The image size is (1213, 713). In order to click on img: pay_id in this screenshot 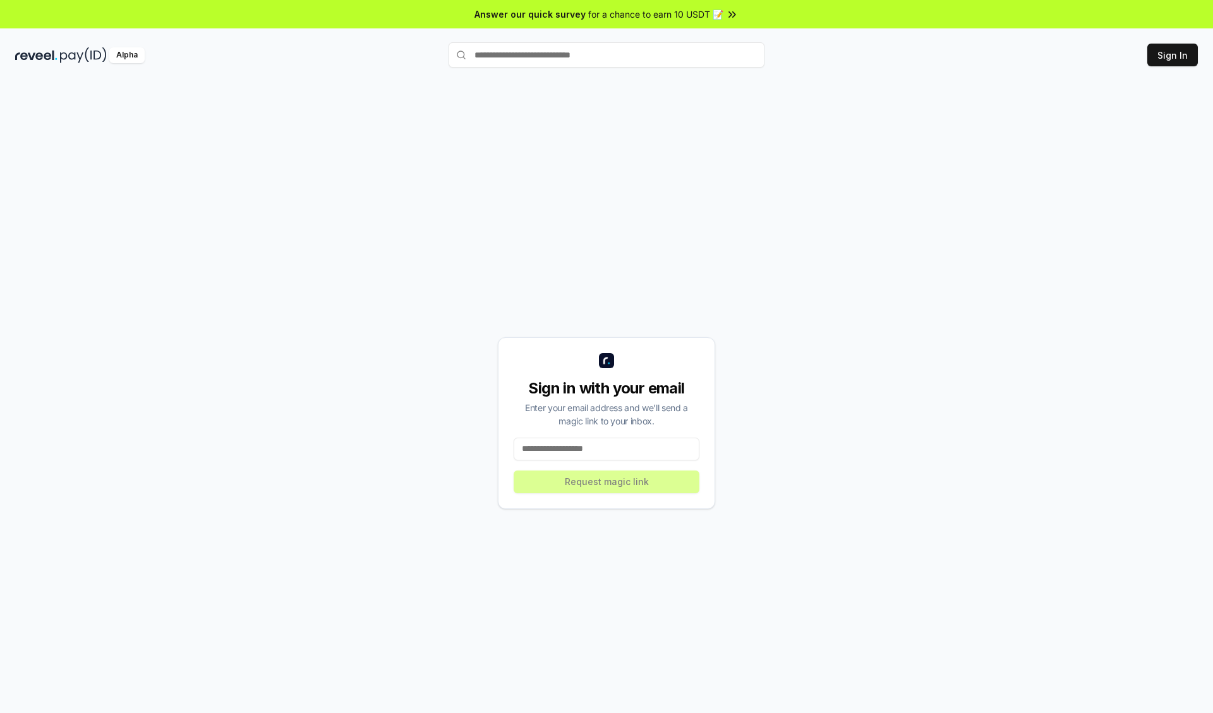, I will do `click(83, 55)`.